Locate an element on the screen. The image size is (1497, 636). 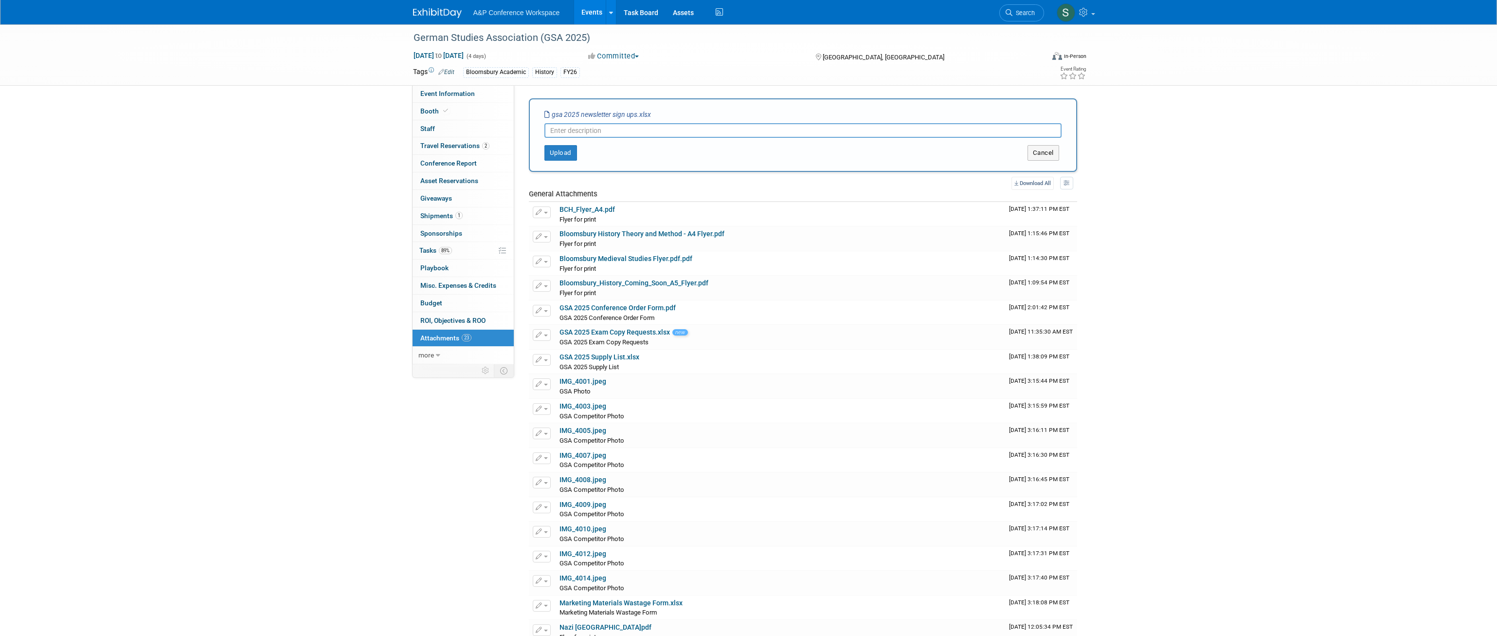
span: Tasks is located at coordinates (436, 250).